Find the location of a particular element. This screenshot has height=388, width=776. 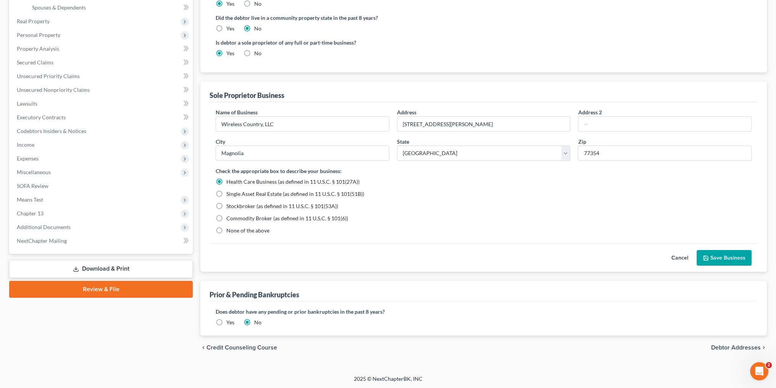

span: None of the above is located at coordinates (248, 230).